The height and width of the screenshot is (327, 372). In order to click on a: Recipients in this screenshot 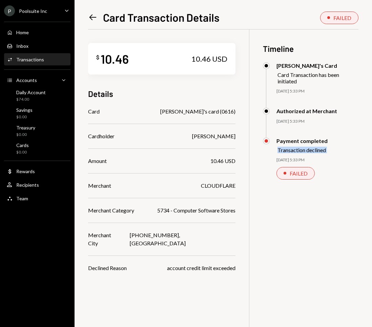, I will do `click(37, 185)`.